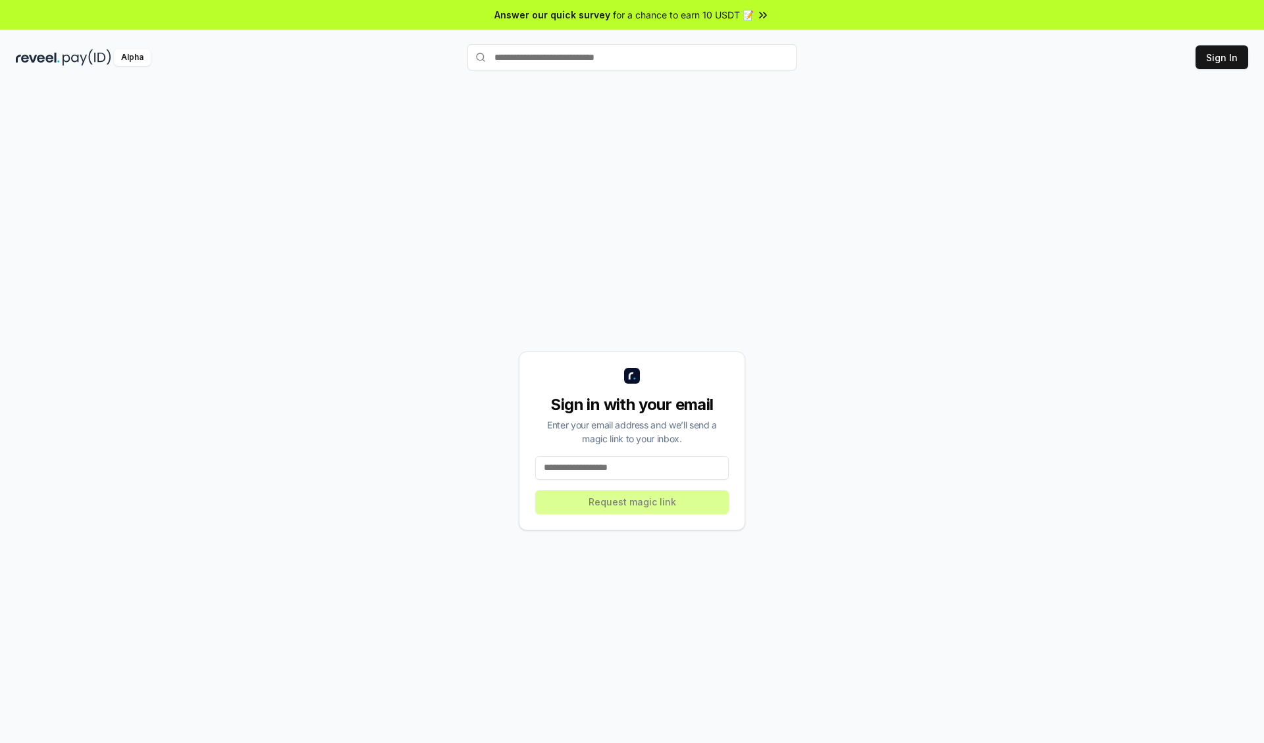 The height and width of the screenshot is (743, 1264). Describe the element at coordinates (1222, 57) in the screenshot. I see `button: Sign In` at that location.